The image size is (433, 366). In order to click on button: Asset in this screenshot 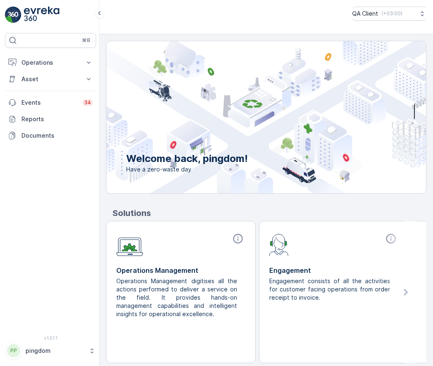, I will do `click(50, 79)`.